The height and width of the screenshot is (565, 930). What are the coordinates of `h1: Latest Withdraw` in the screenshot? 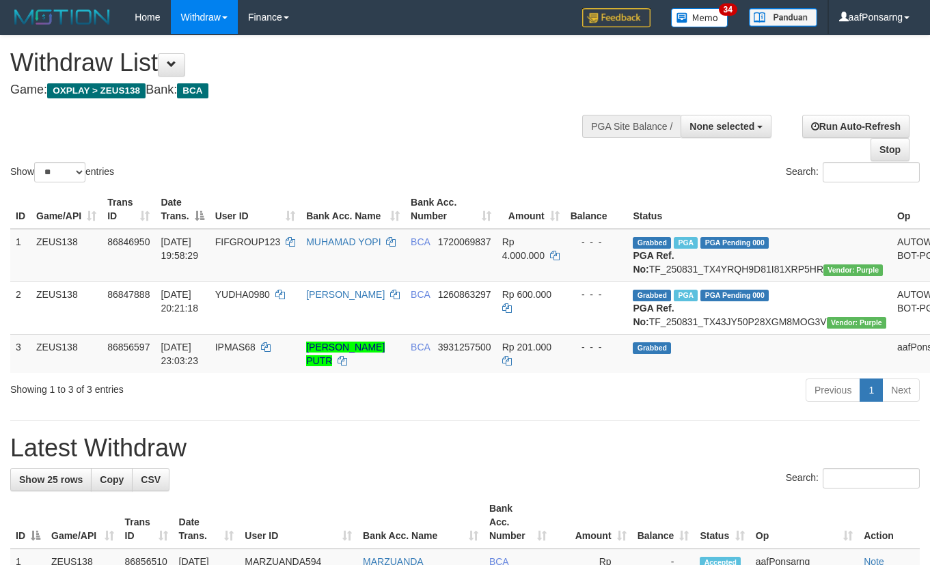 It's located at (464, 448).